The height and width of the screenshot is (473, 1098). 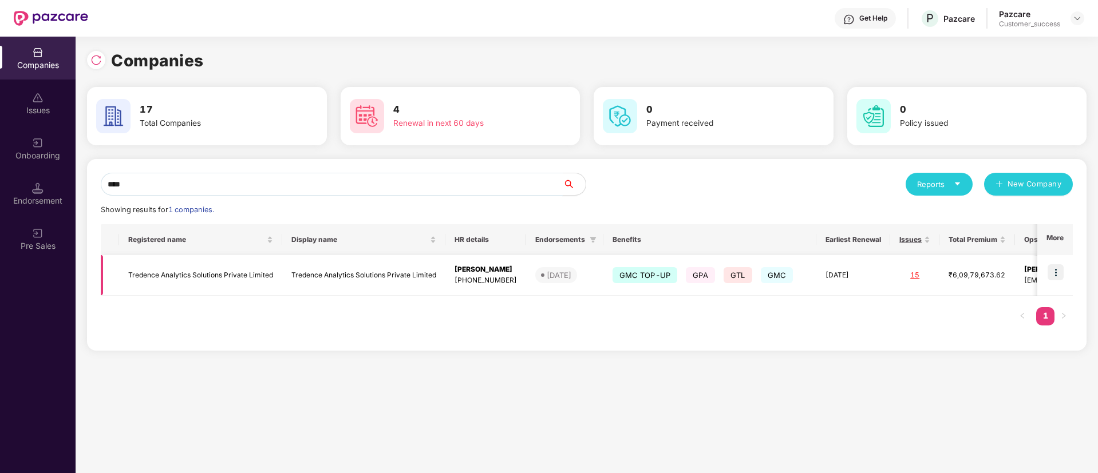 I want to click on button: left, so click(x=1023, y=317).